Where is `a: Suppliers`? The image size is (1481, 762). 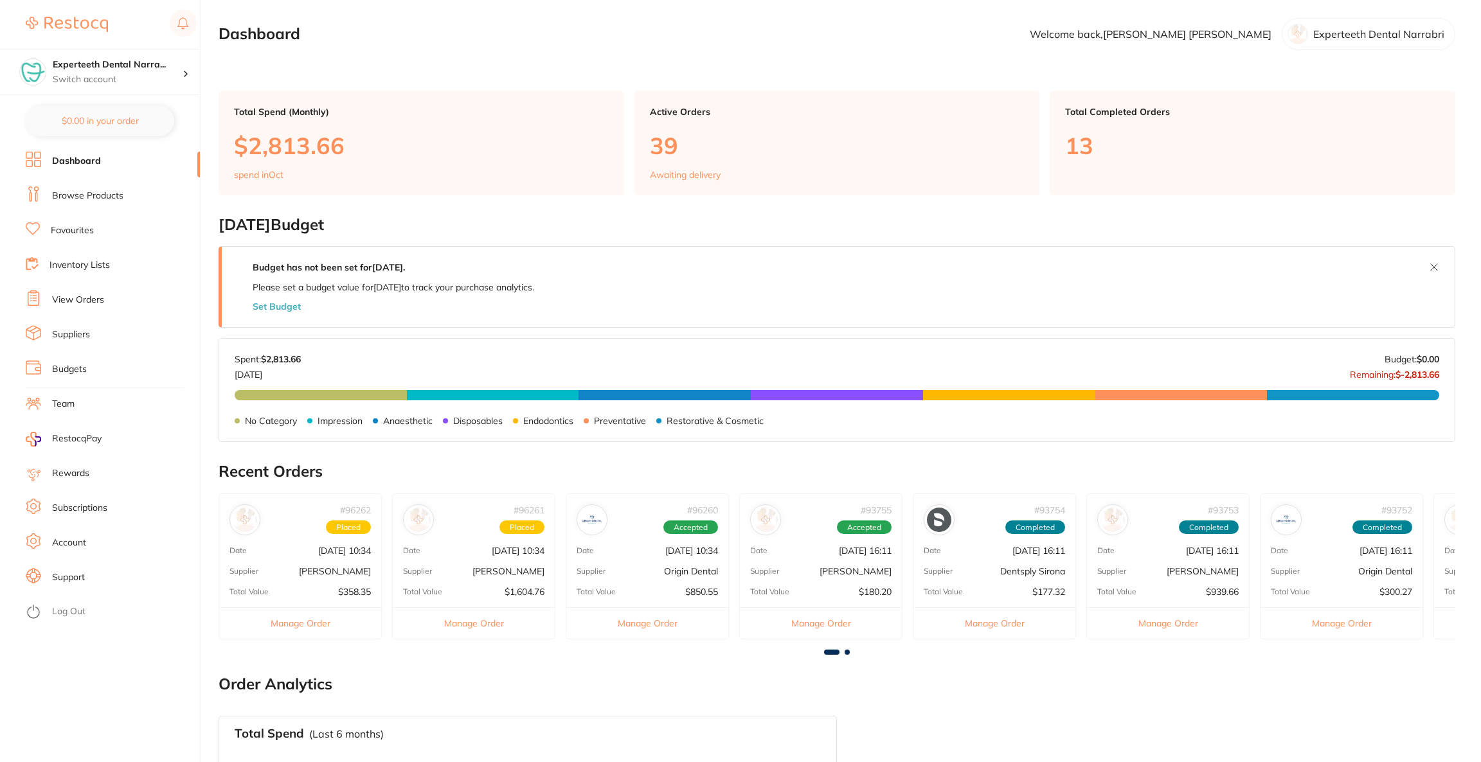
a: Suppliers is located at coordinates (71, 335).